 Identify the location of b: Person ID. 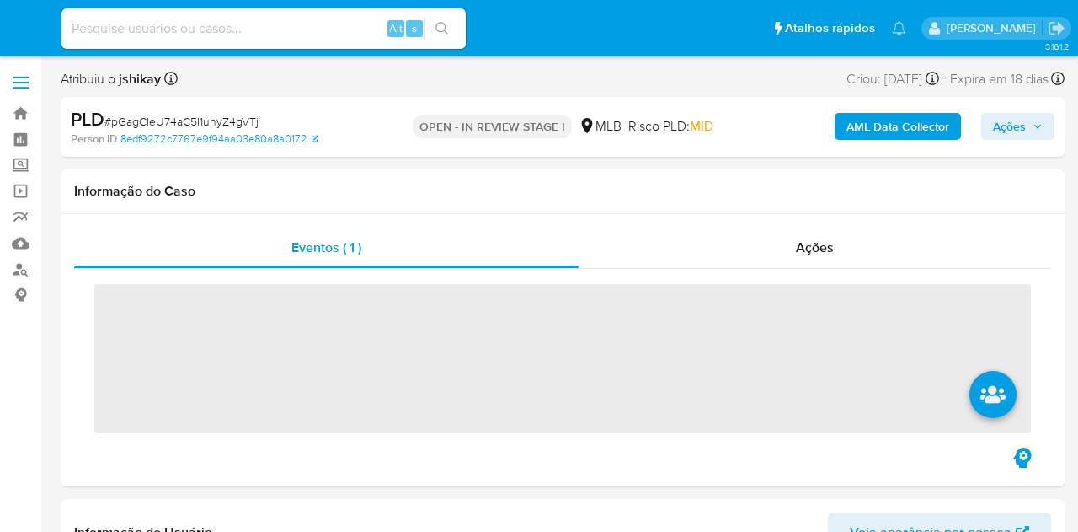
(93, 139).